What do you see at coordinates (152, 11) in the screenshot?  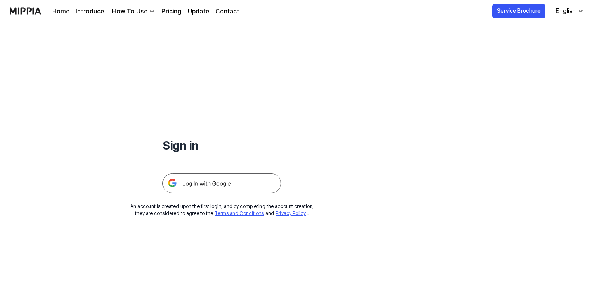 I see `img: down` at bounding box center [152, 11].